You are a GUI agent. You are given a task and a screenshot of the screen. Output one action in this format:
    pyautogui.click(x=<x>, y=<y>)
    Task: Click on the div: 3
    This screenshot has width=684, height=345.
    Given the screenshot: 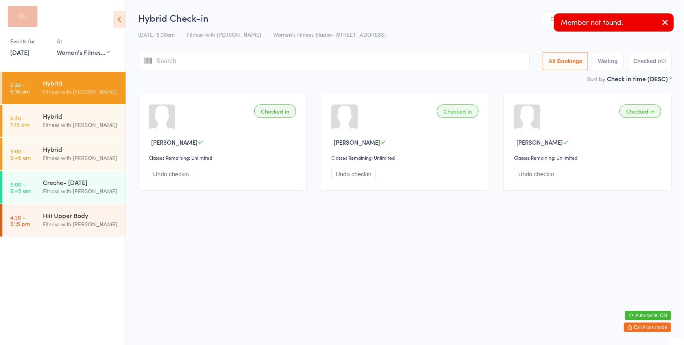 What is the action you would take?
    pyautogui.click(x=665, y=61)
    